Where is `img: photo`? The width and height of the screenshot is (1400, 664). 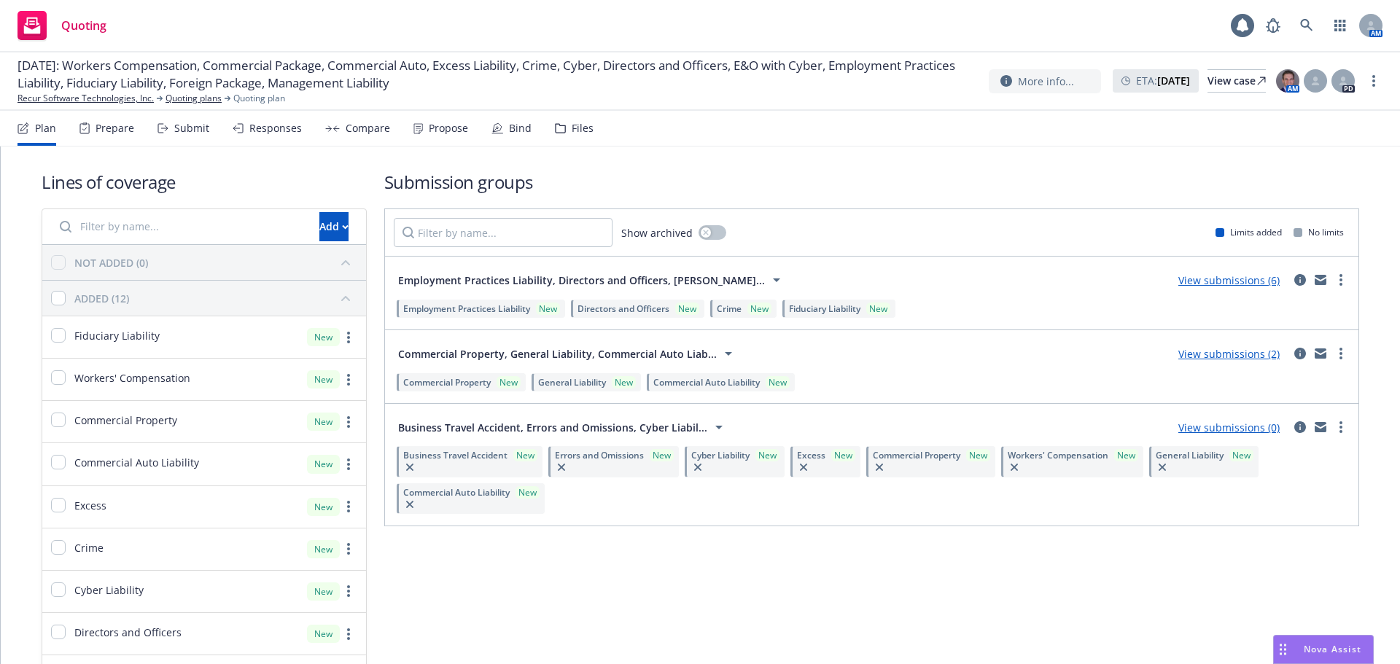 img: photo is located at coordinates (1288, 81).